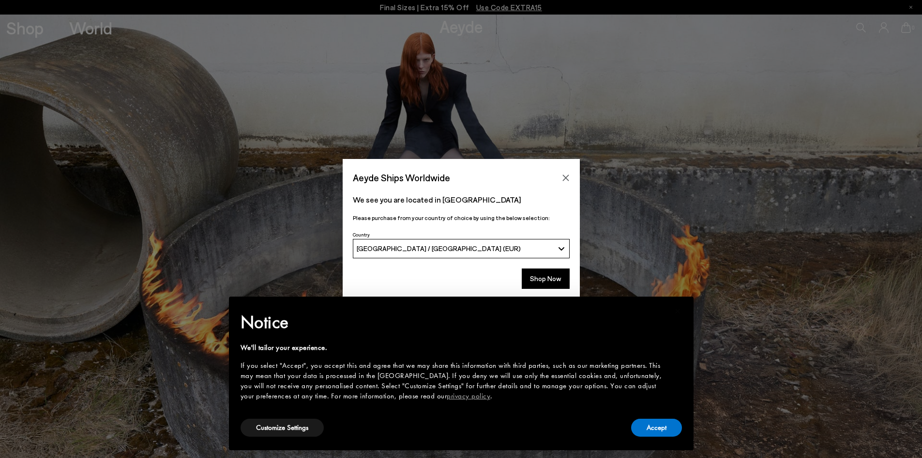 The image size is (922, 458). What do you see at coordinates (678, 311) in the screenshot?
I see `button: Close this notice` at bounding box center [678, 311].